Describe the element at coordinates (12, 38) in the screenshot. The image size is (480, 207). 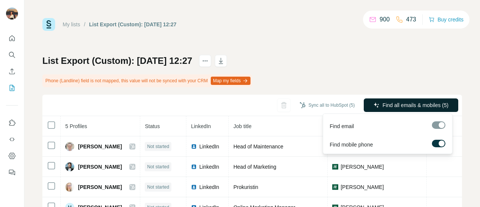
I see `button: Quick start` at that location.